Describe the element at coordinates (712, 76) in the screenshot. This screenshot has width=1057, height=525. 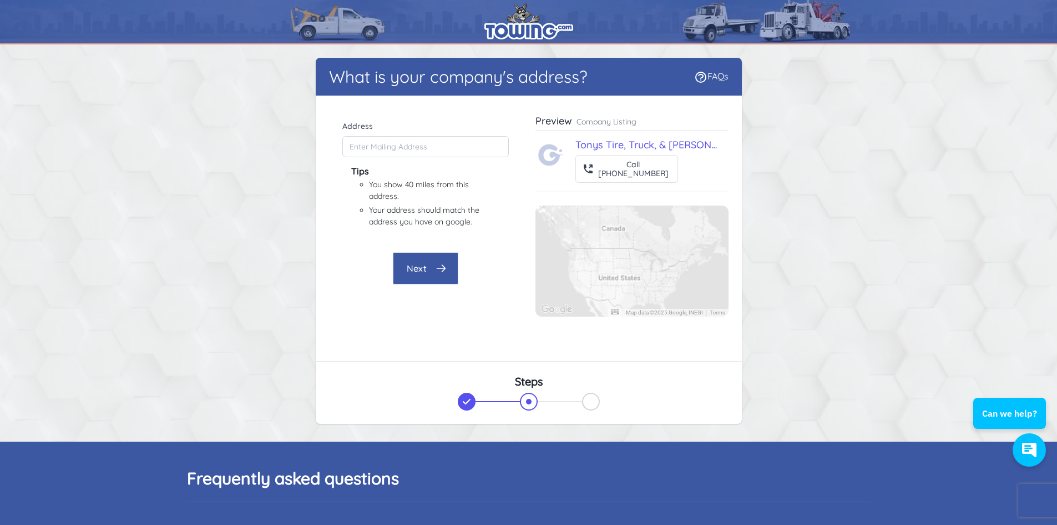
I see `a: FAQs` at that location.